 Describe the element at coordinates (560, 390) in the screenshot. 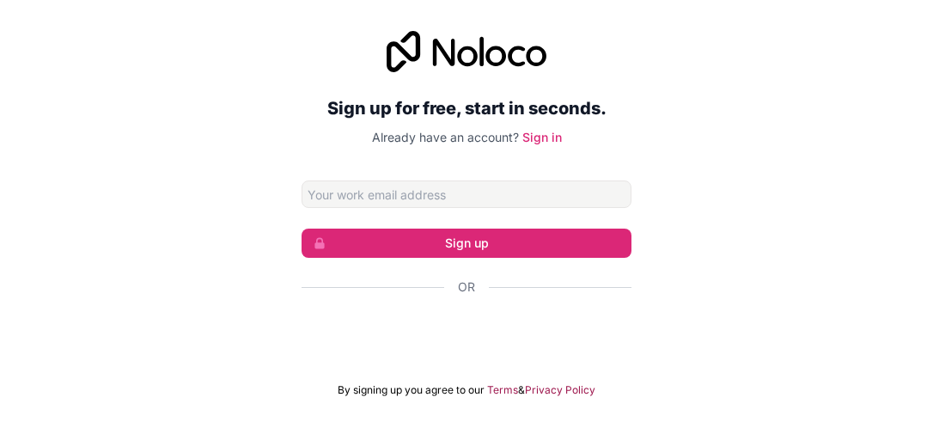

I see `a: Privacy Policy` at that location.